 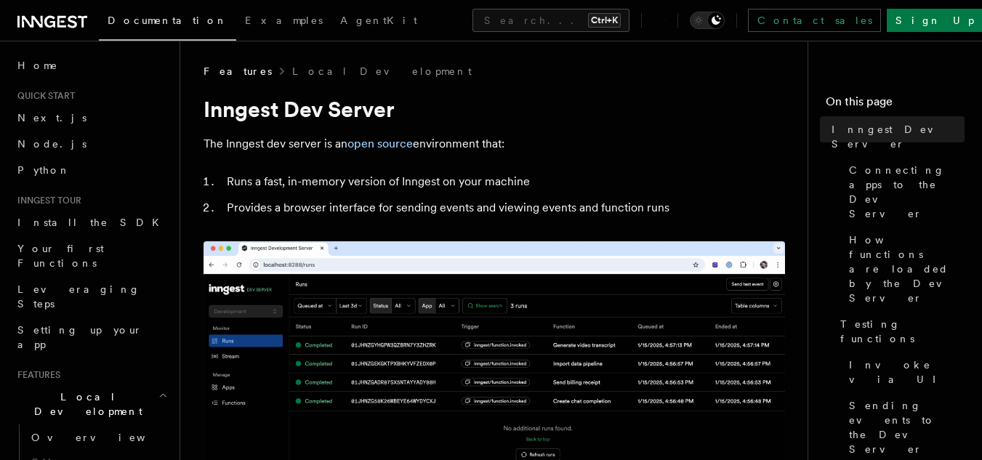 What do you see at coordinates (85, 404) in the screenshot?
I see `span: Local Development` at bounding box center [85, 404].